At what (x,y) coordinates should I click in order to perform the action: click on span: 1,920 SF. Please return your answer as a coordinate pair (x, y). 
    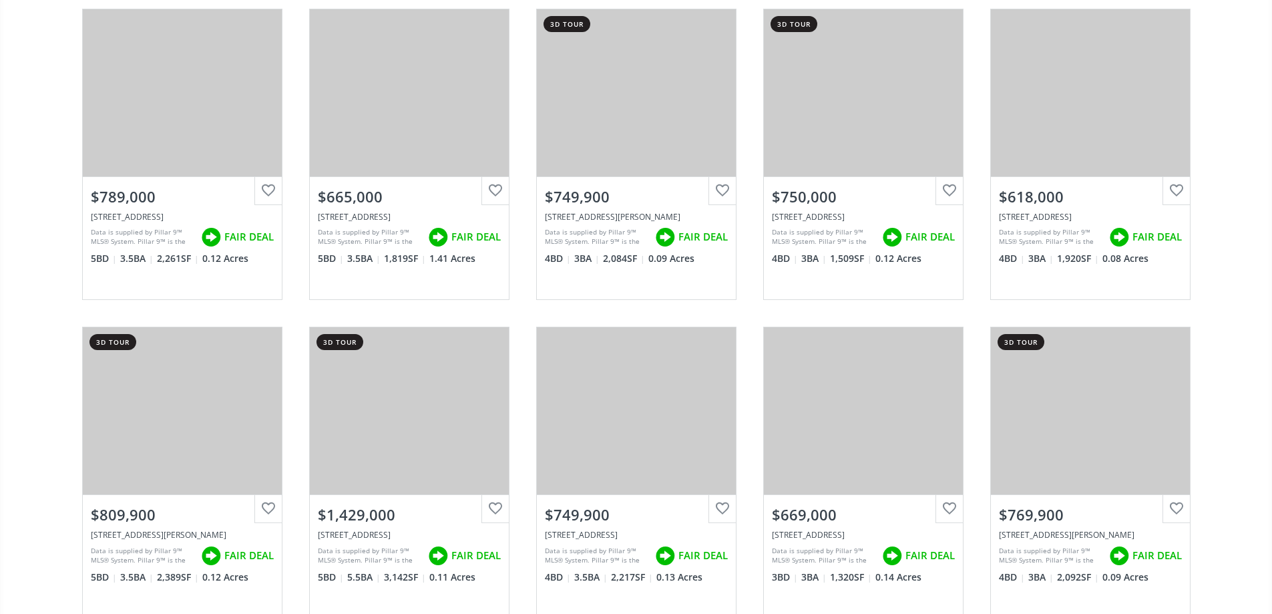
    Looking at the image, I should click on (1078, 258).